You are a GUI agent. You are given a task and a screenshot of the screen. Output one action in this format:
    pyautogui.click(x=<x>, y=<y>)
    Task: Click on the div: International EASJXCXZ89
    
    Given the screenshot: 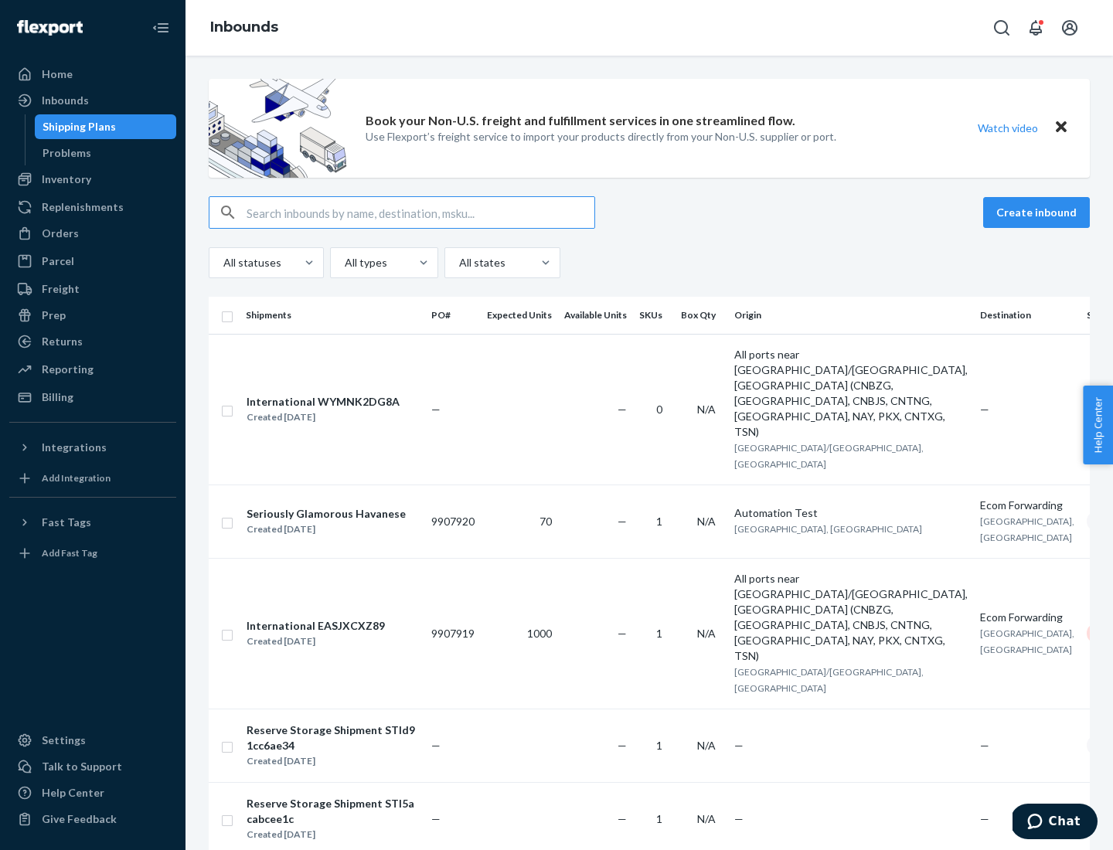 What is the action you would take?
    pyautogui.click(x=315, y=626)
    